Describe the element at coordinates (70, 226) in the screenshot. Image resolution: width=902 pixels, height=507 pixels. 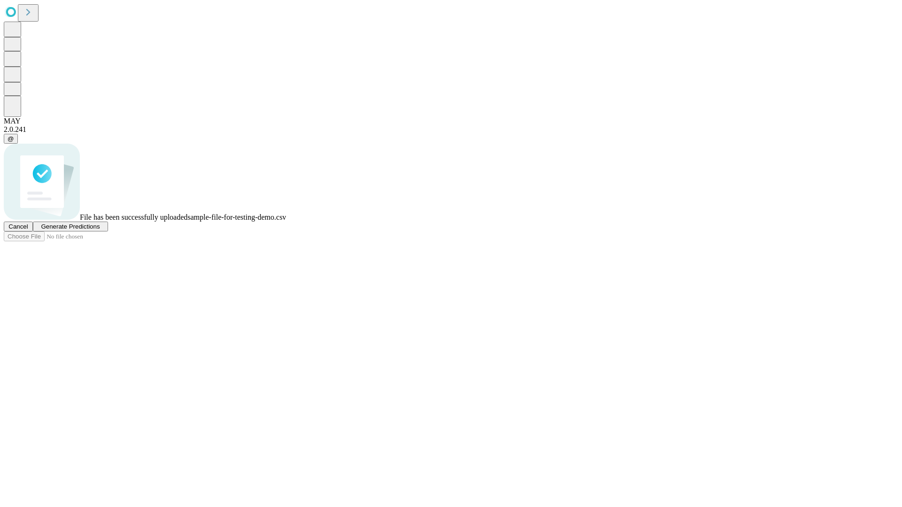
I see `span: Generate Predictions` at that location.